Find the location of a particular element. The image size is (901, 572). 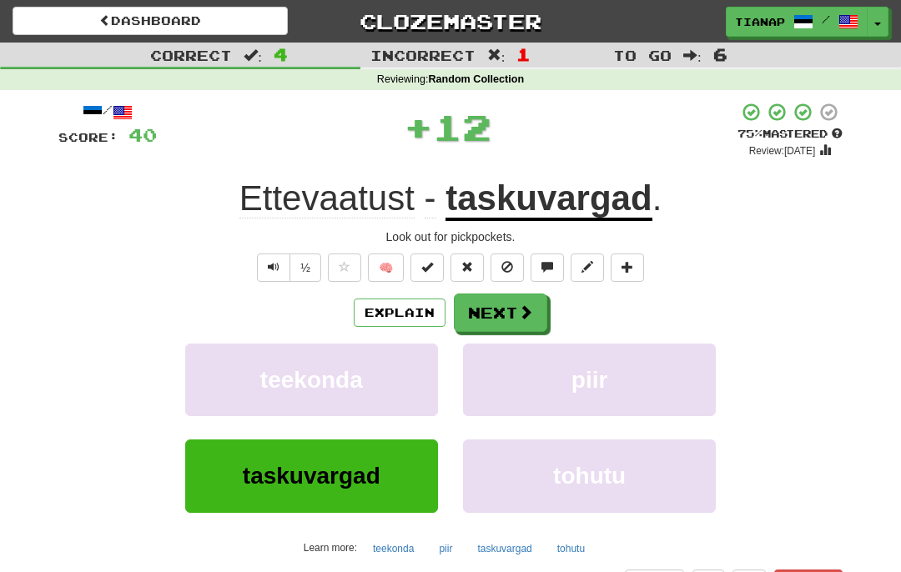

button: Discuss sentence (alt+u) is located at coordinates (547, 268).